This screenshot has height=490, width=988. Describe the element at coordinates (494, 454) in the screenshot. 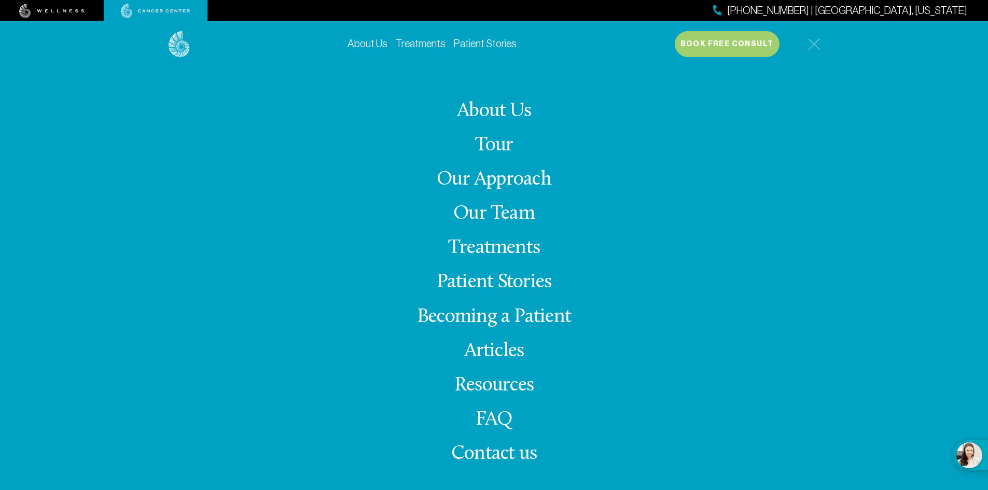

I see `span: Contact us` at that location.